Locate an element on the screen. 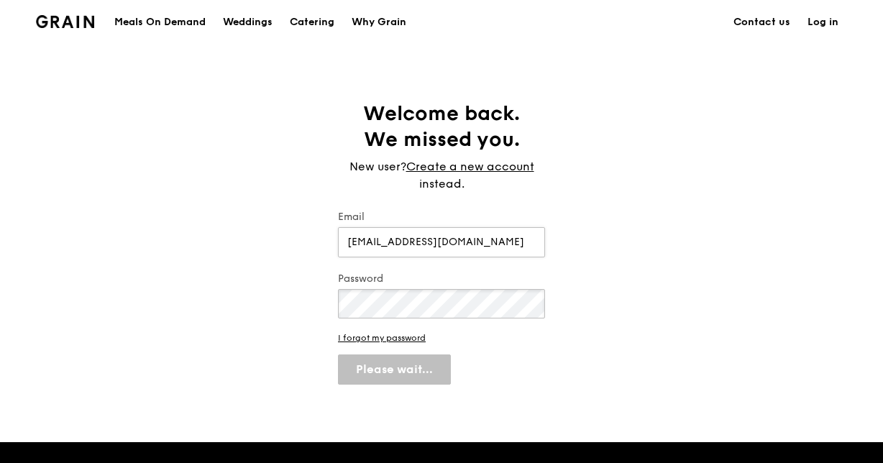  div: Why Grain is located at coordinates (379, 22).